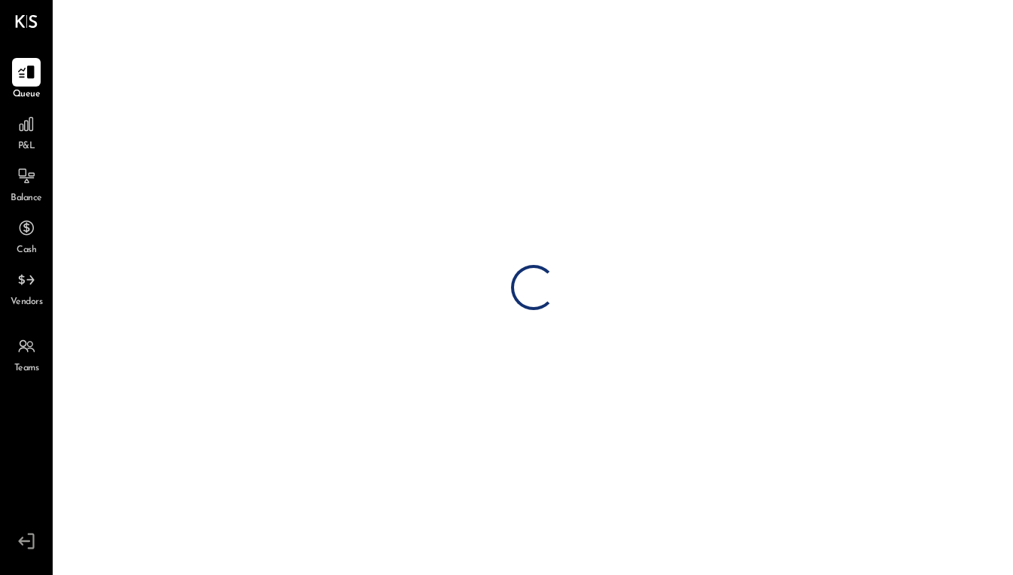  Describe the element at coordinates (26, 80) in the screenshot. I see `a: Queue` at that location.